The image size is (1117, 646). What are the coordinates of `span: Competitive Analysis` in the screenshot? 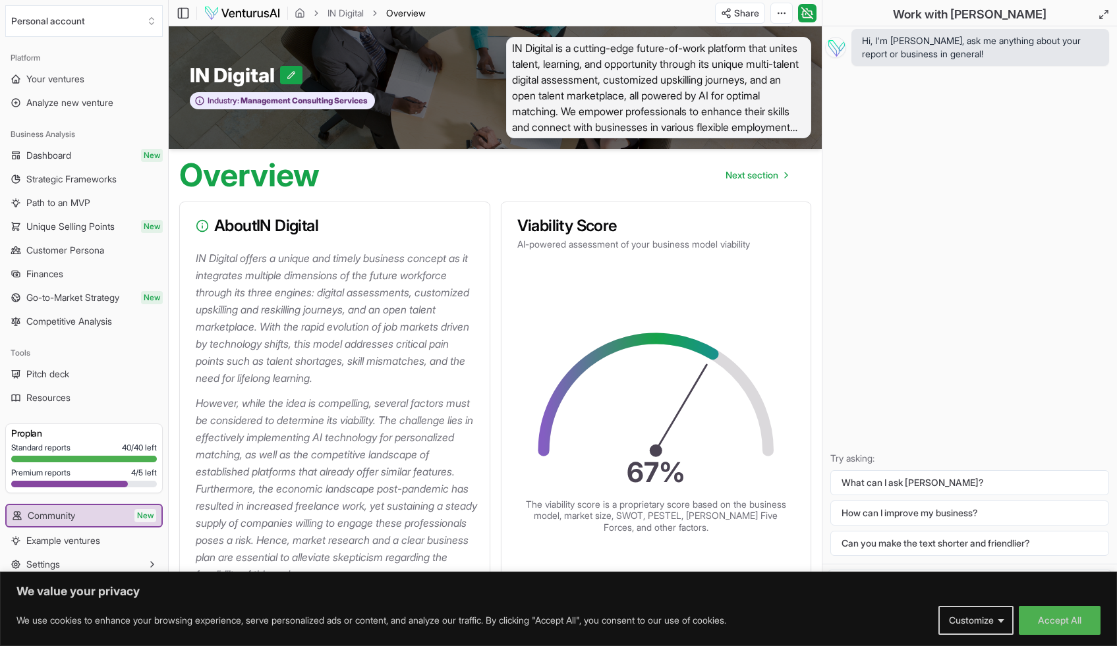 It's located at (69, 321).